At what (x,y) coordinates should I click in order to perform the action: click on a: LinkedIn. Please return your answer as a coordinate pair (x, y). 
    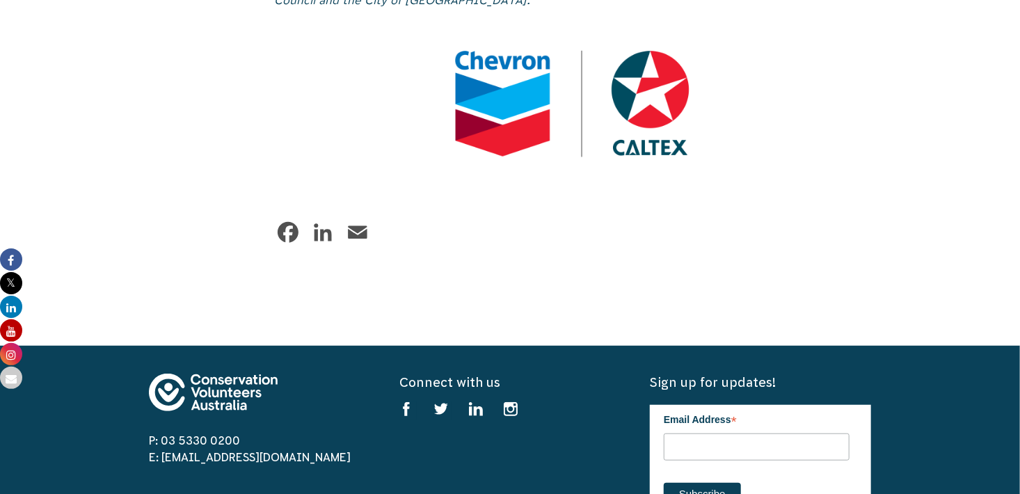
    Looking at the image, I should click on (323, 232).